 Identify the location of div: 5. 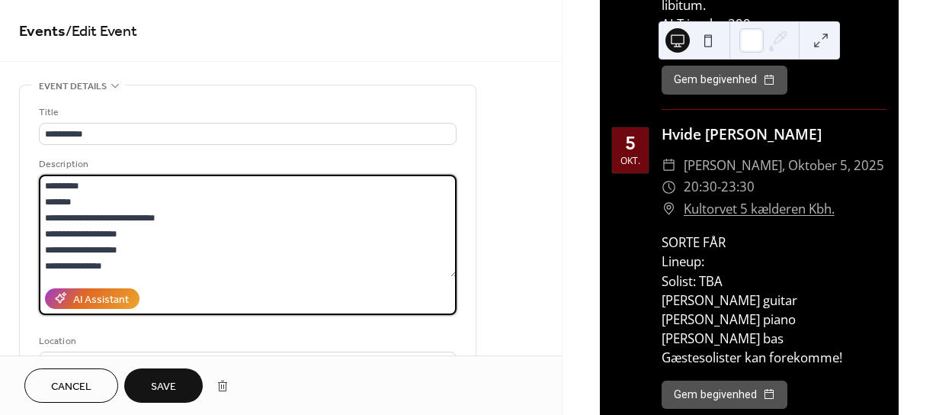
(630, 143).